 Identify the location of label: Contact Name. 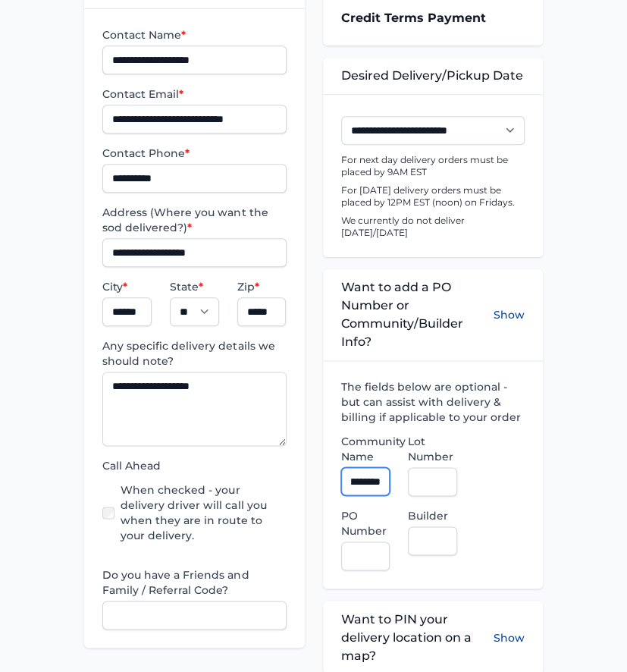
(194, 35).